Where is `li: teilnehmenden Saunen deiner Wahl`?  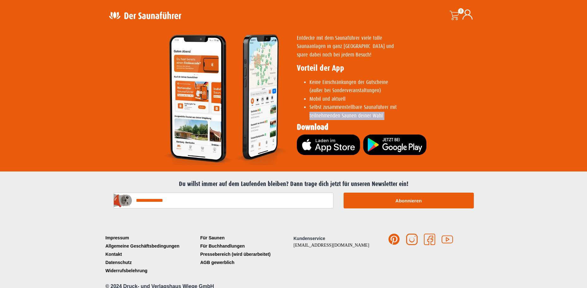
li: teilnehmenden Saunen deiner Wahl is located at coordinates (393, 112).